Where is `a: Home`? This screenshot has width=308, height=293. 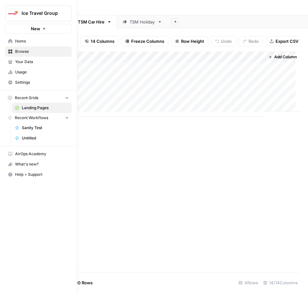 a: Home is located at coordinates (38, 41).